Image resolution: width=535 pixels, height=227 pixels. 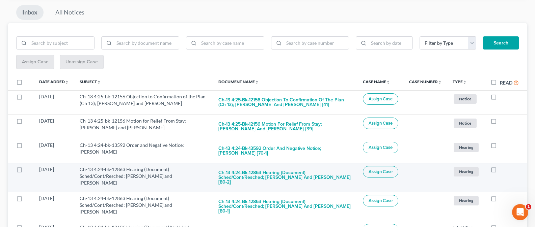 What do you see at coordinates (90, 82) in the screenshot?
I see `a: Subjectunfold_more` at bounding box center [90, 82].